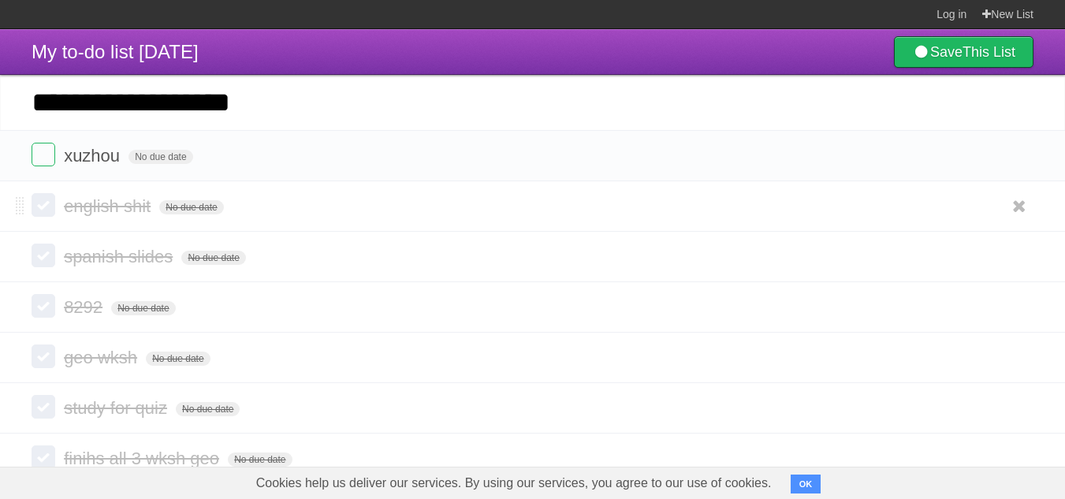 This screenshot has width=1065, height=499. What do you see at coordinates (117, 407) in the screenshot?
I see `span: study for quiz` at bounding box center [117, 407].